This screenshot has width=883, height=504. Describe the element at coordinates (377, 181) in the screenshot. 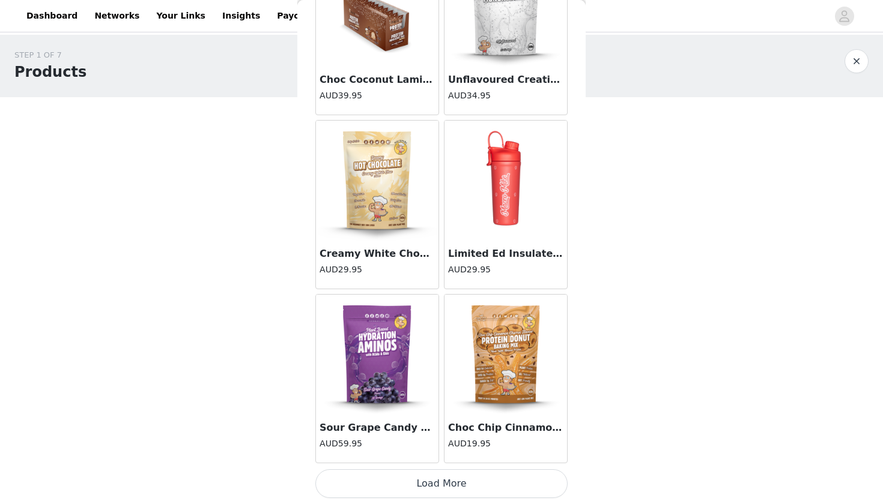

I see `img: Creamy White Choc Dreamy Hot Chocolate (200g Bag)` at that location.